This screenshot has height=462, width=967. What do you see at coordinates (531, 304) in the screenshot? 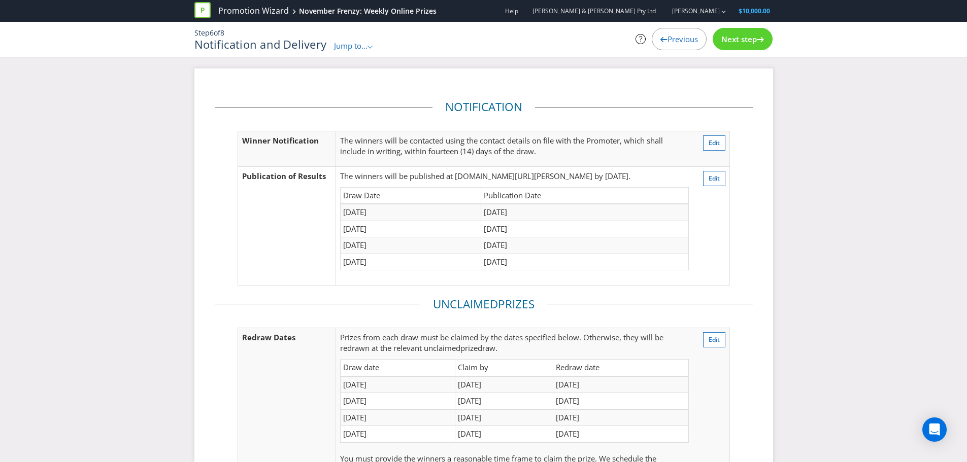
I see `span: s` at bounding box center [531, 304].